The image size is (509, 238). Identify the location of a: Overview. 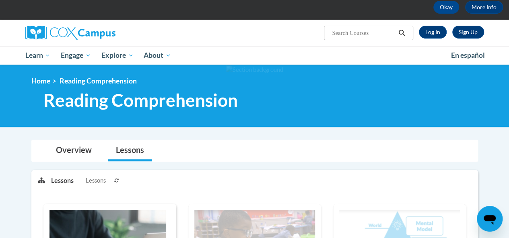
(74, 151).